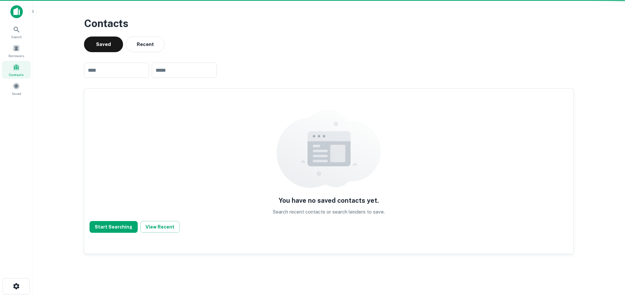 This screenshot has width=625, height=297. What do you see at coordinates (16, 51) in the screenshot?
I see `a: Borrowers` at bounding box center [16, 51].